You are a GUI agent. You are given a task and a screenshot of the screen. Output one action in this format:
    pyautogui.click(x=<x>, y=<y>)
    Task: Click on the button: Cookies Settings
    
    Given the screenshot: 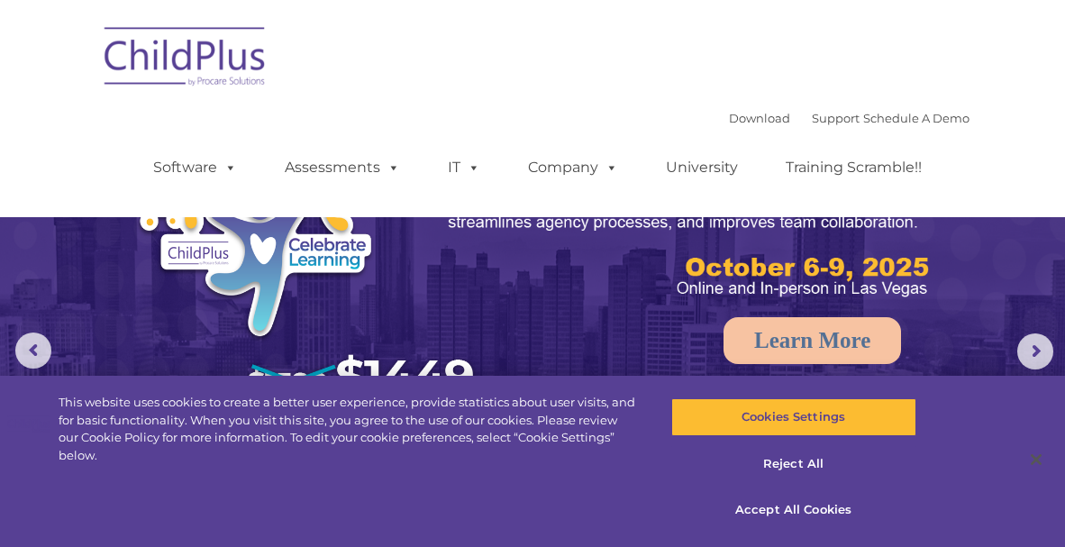 What is the action you would take?
    pyautogui.click(x=794, y=417)
    